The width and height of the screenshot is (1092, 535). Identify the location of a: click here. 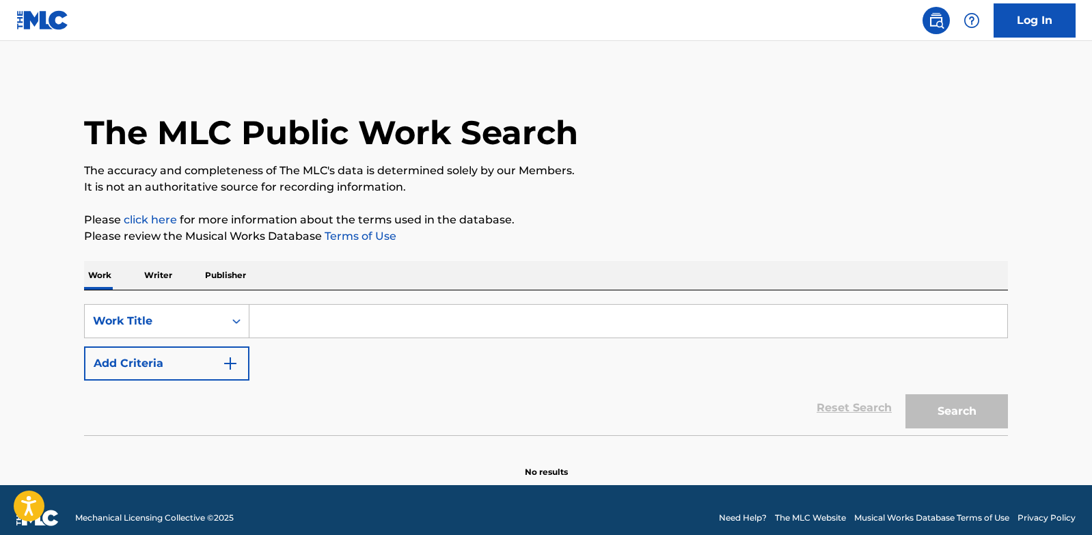
(150, 219).